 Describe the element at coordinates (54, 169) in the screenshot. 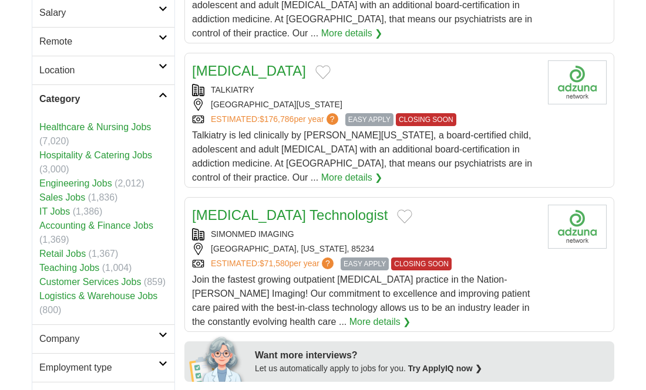

I see `span: (3,000)` at that location.